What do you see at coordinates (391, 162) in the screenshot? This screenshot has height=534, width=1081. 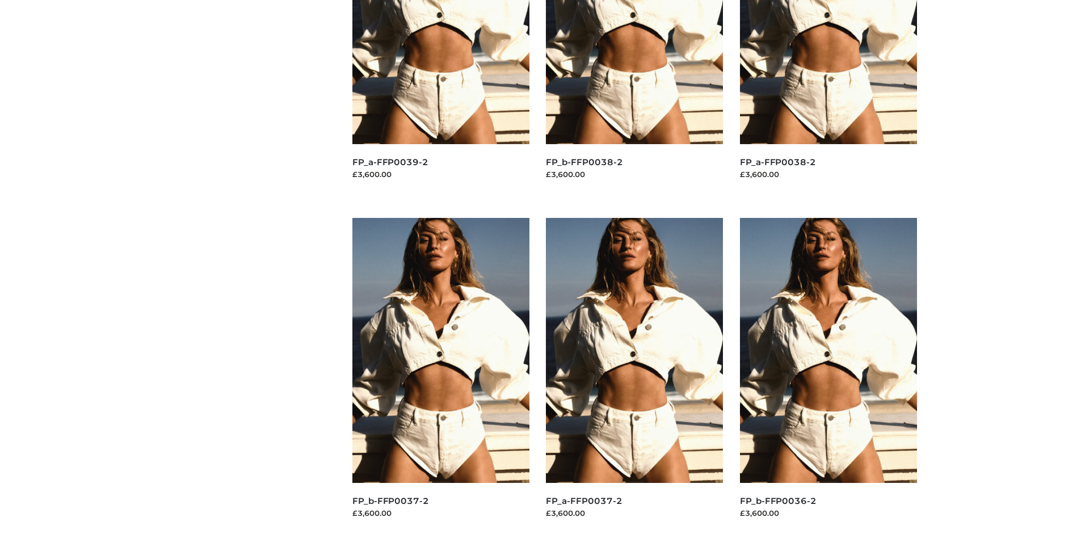 I see `a: FP_a-FFP0039-2` at bounding box center [391, 162].